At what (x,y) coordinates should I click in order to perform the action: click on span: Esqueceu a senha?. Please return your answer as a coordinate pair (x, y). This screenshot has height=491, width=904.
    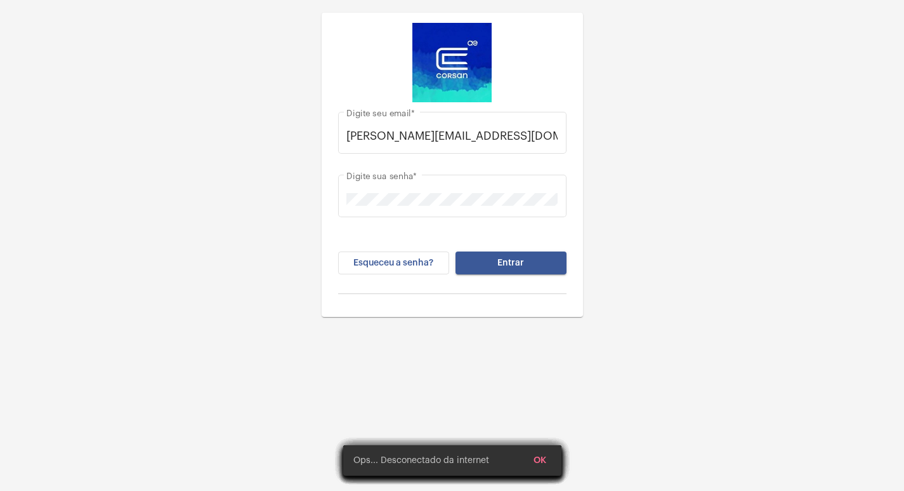
    Looking at the image, I should click on (393, 263).